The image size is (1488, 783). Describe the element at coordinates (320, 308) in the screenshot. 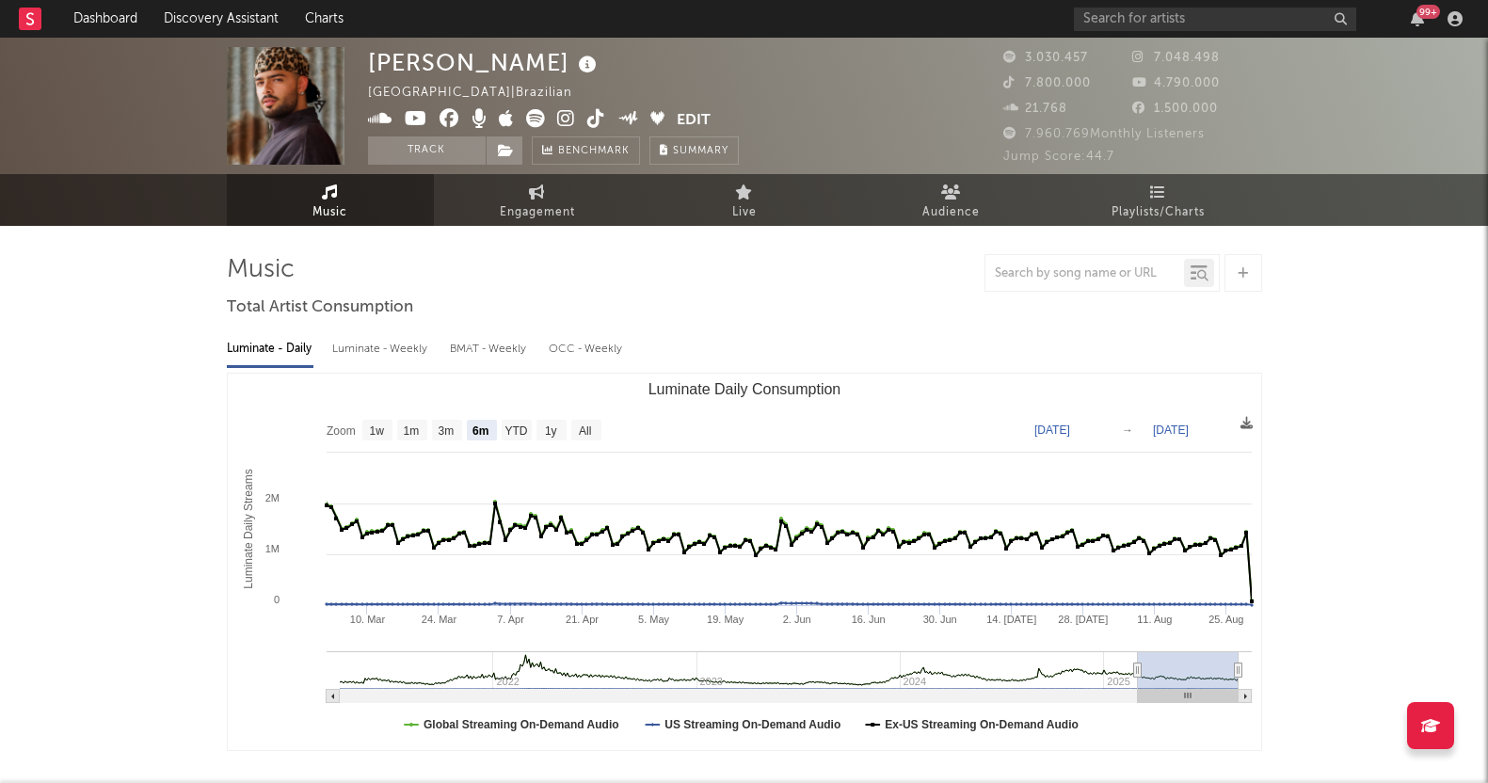

I see `span: Total Artist Consumption` at that location.